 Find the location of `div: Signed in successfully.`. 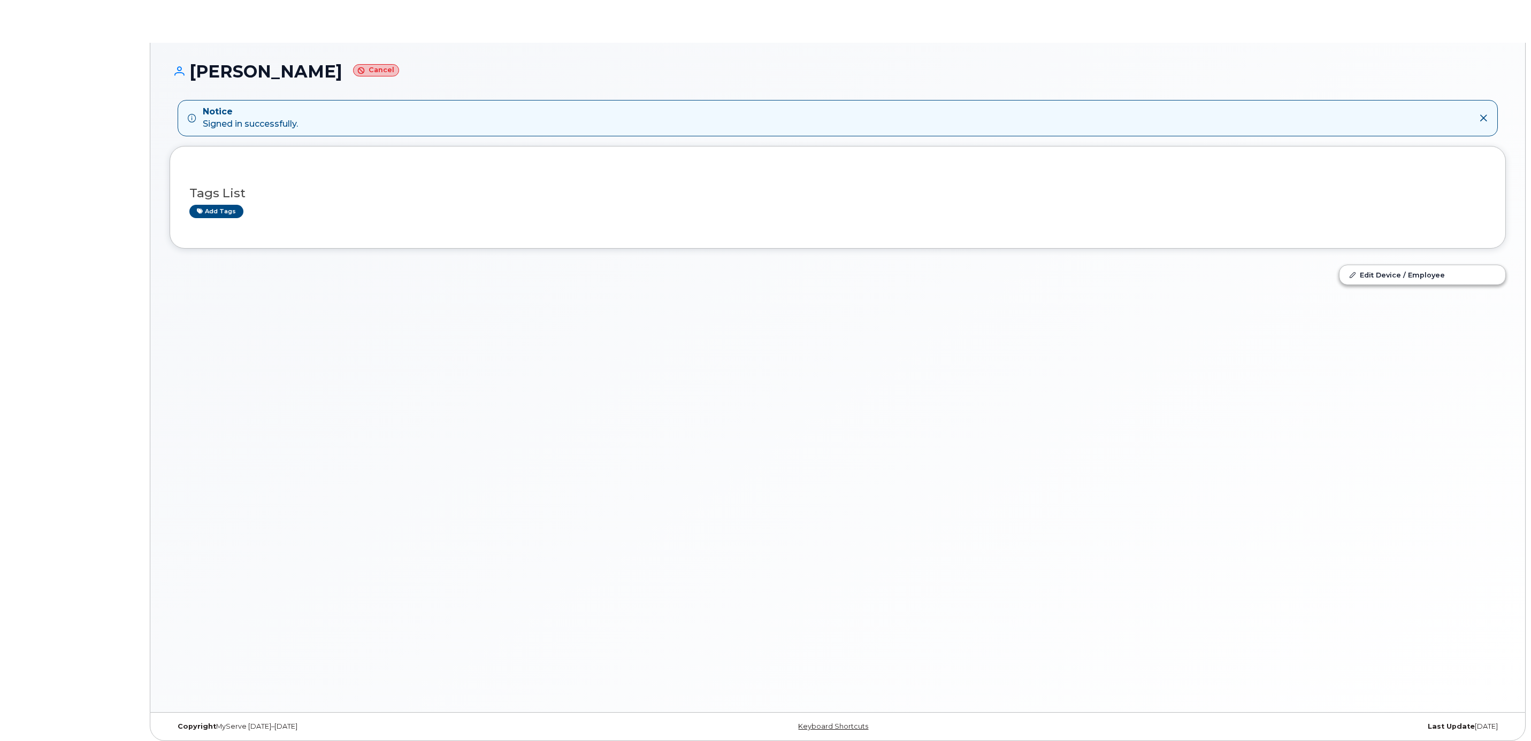

div: Signed in successfully. is located at coordinates (250, 118).